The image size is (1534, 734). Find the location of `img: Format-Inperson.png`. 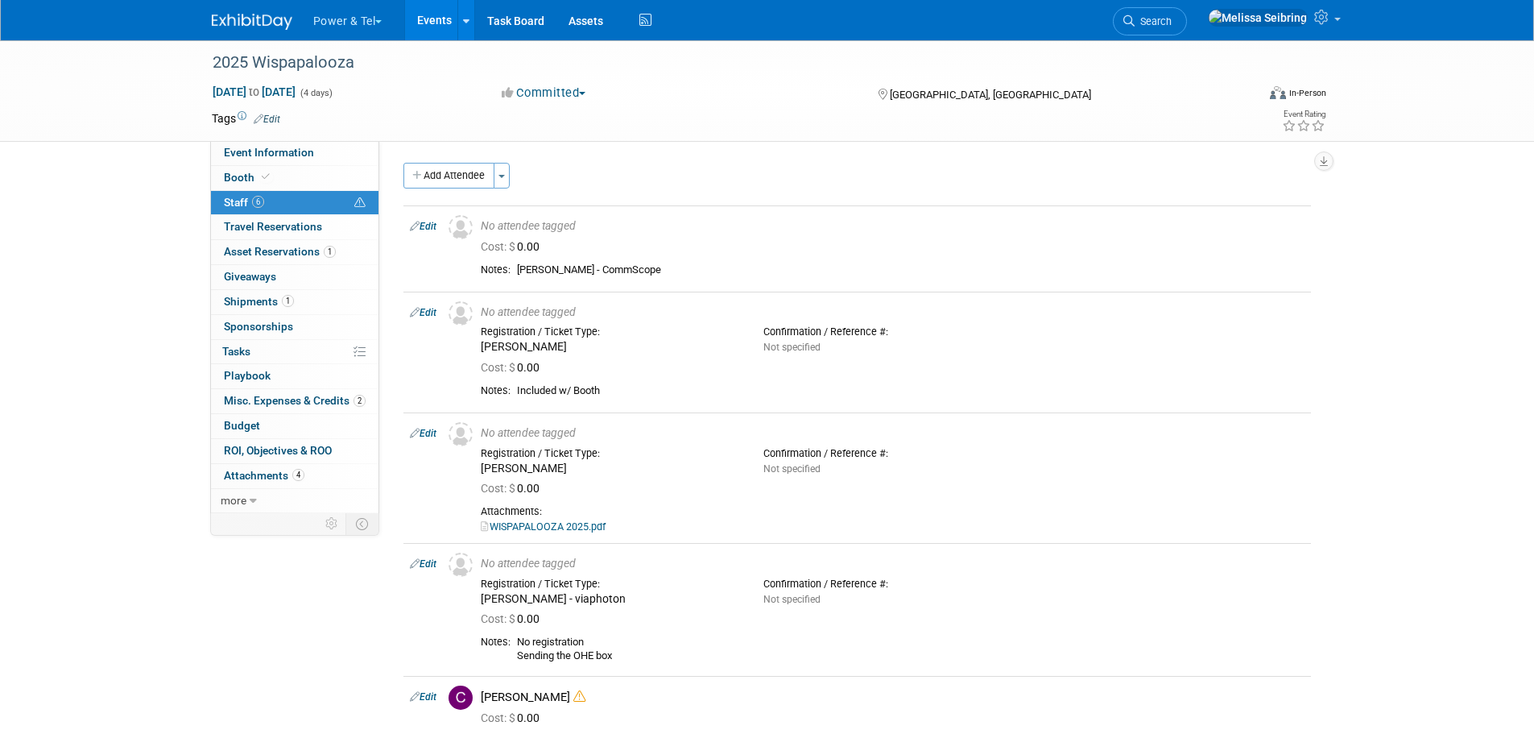

img: Format-Inperson.png is located at coordinates (1278, 93).